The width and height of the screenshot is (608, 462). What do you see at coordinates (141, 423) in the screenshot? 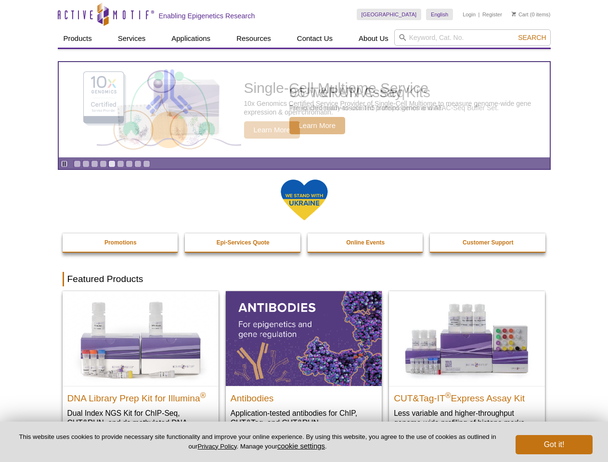
I see `p: Dual Index NGS Kit for ChIP-Seq, CUT&RUN, and ds methylated DNA assays.` at bounding box center [141, 423].